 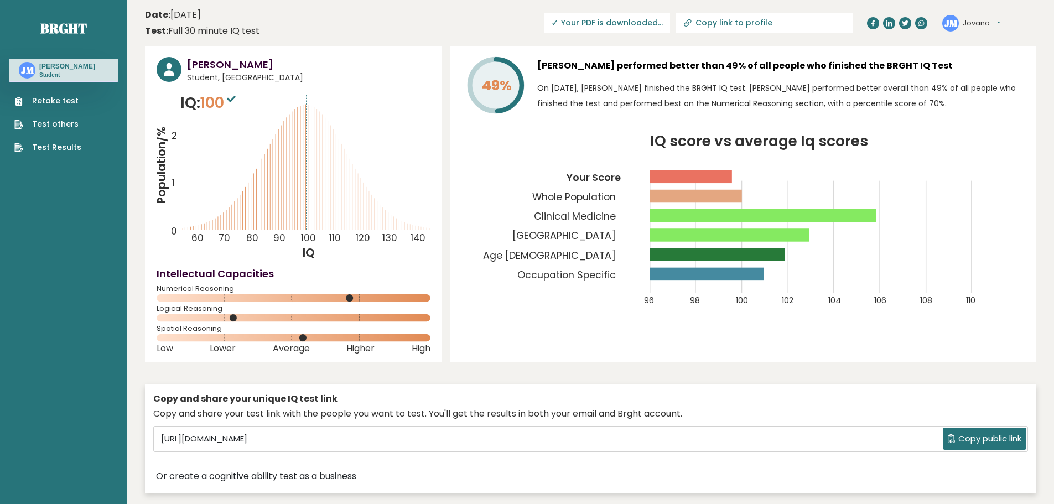 What do you see at coordinates (197, 238) in the screenshot?
I see `tspan: 60` at bounding box center [197, 238].